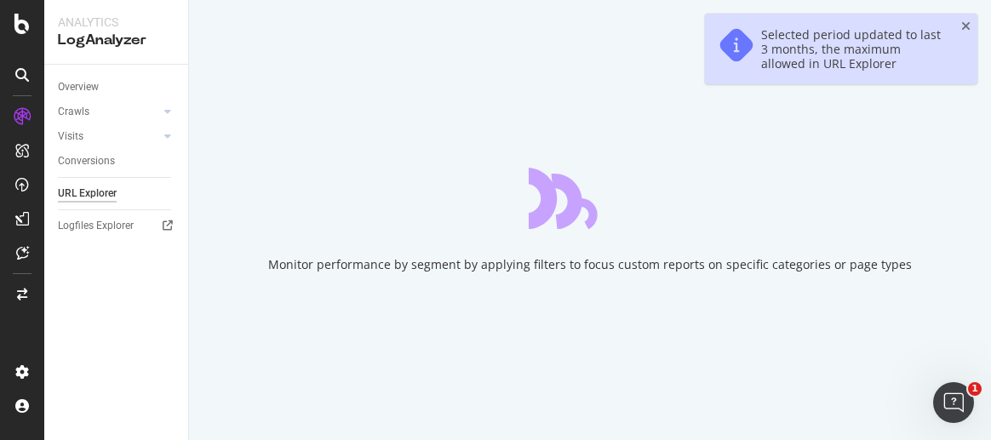 Image resolution: width=991 pixels, height=440 pixels. Describe the element at coordinates (974, 389) in the screenshot. I see `span: 1` at that location.